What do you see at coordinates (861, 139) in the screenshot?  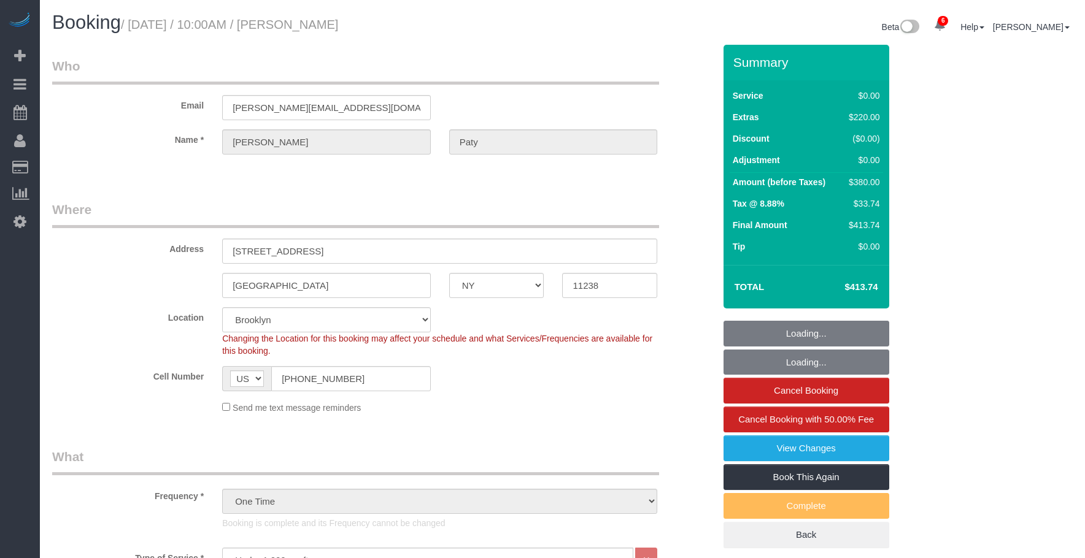 I see `div: ($0.00)` at bounding box center [861, 139].